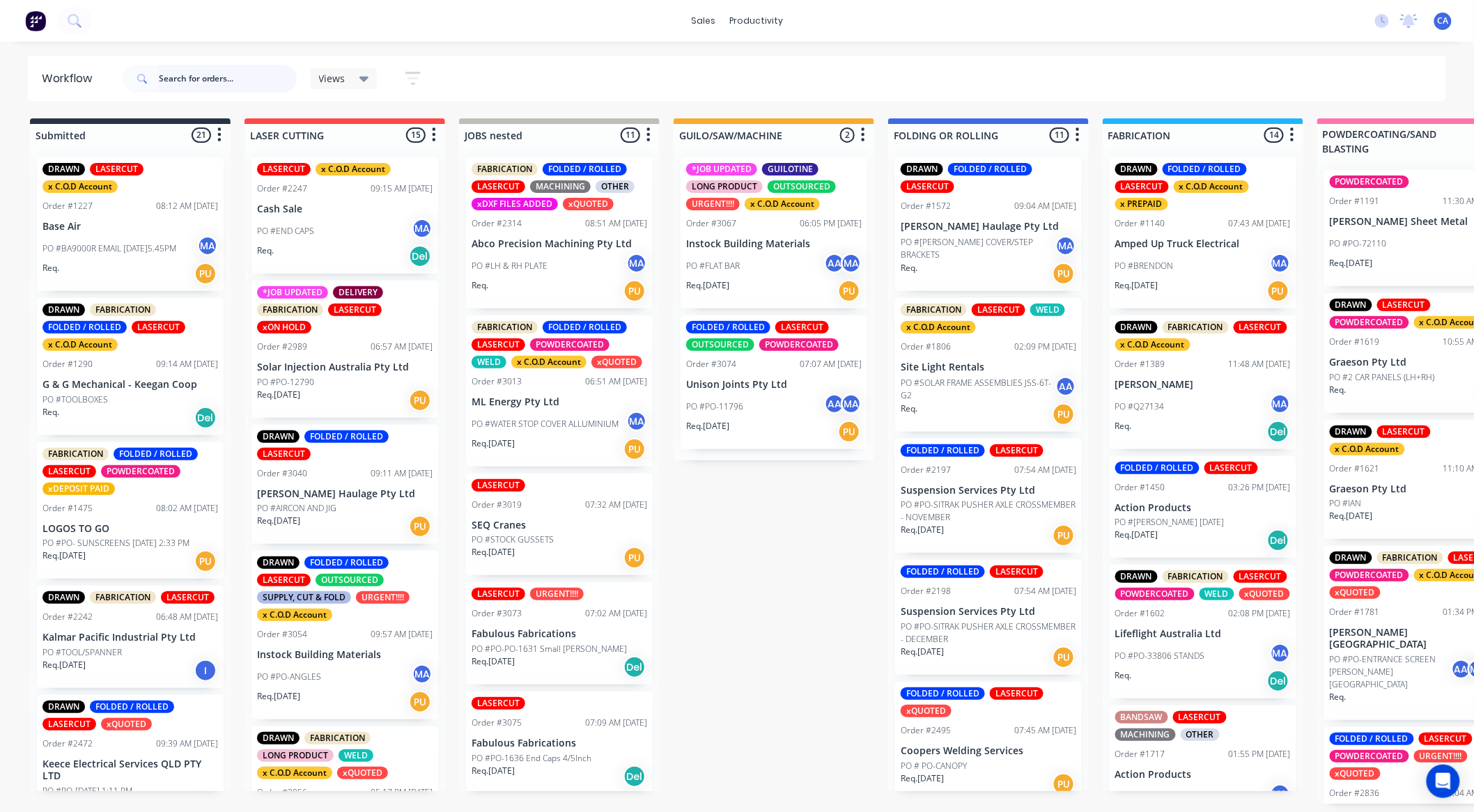  What do you see at coordinates (715, 406) in the screenshot?
I see `p: PO #PO-11796` at bounding box center [715, 406].